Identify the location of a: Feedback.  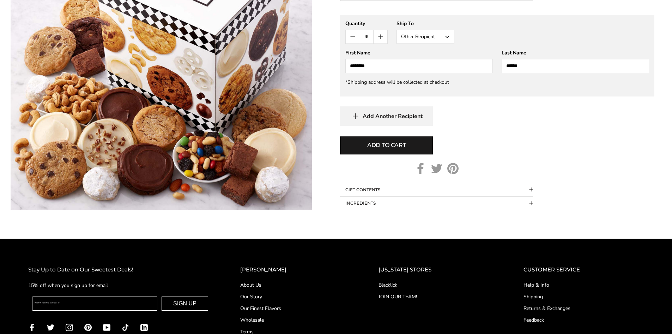
(584, 319).